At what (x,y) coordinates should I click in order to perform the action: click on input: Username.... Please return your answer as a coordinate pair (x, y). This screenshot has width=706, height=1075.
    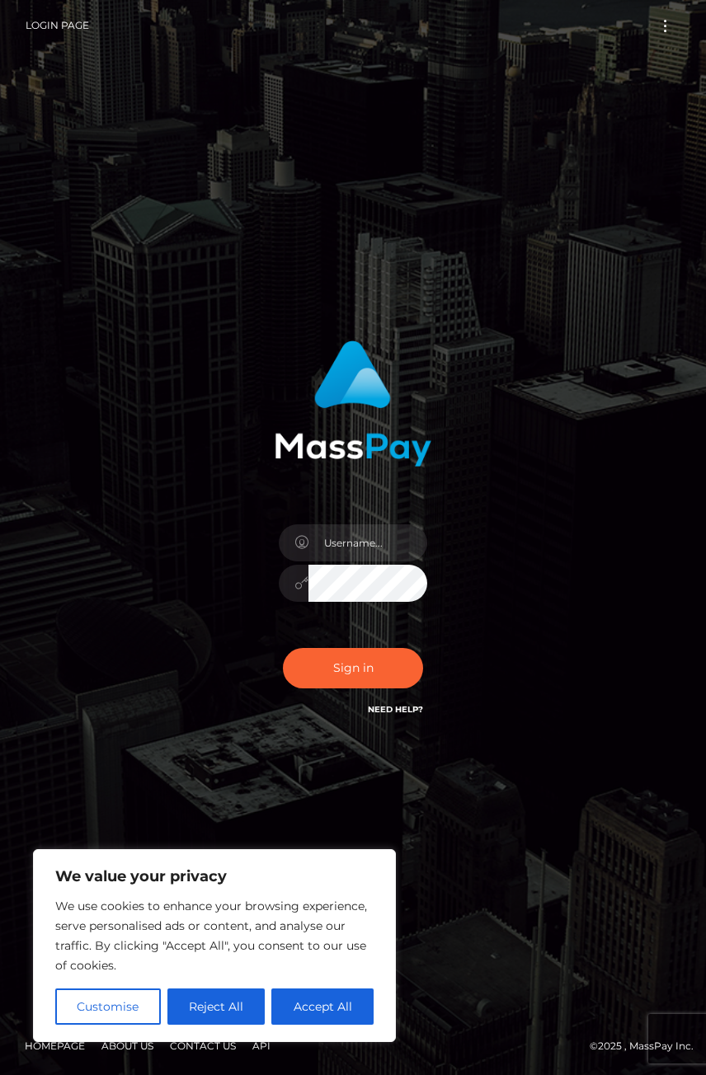
    Looking at the image, I should click on (368, 543).